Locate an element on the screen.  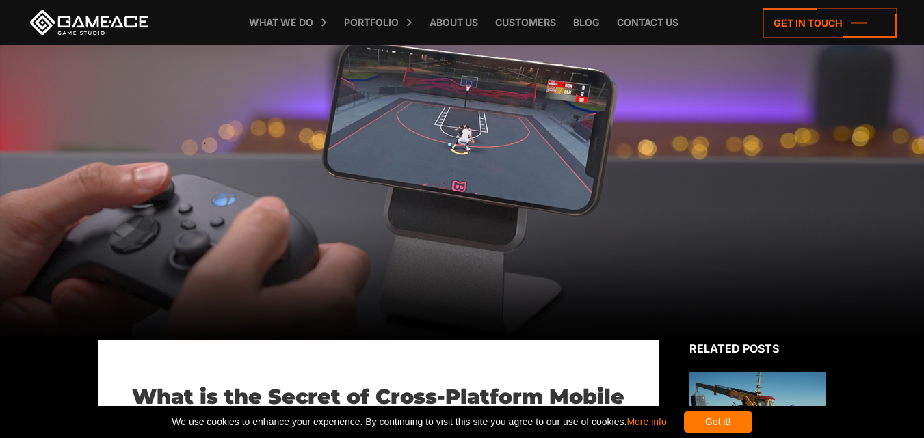
span: We use cookies to enhance your experience. By continuing to visit this site you agree to our use ... is located at coordinates (419, 422).